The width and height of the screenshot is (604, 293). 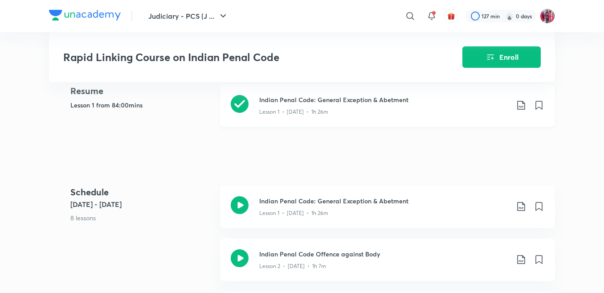 What do you see at coordinates (189, 16) in the screenshot?
I see `button: Judiciary - PCS (J ...` at bounding box center [189, 16].